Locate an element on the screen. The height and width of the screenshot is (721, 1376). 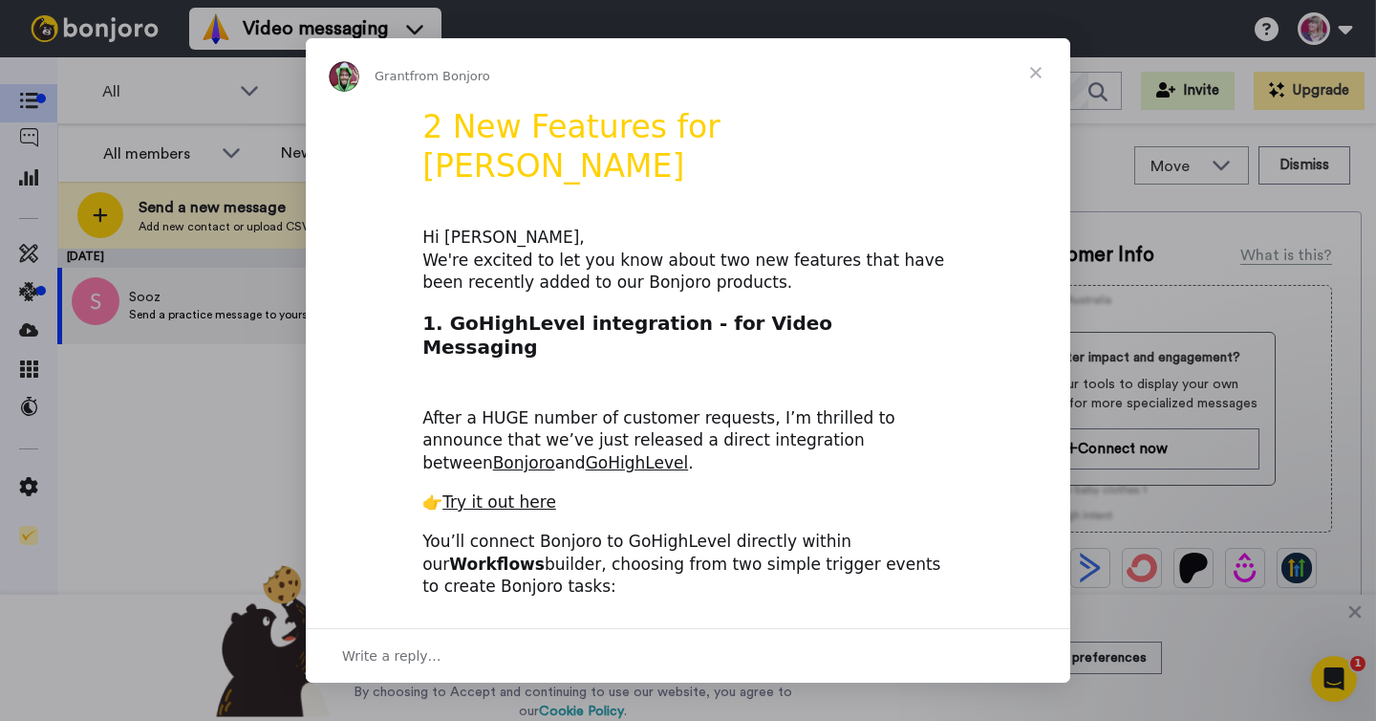
img: Profile image for Grant is located at coordinates (344, 76).